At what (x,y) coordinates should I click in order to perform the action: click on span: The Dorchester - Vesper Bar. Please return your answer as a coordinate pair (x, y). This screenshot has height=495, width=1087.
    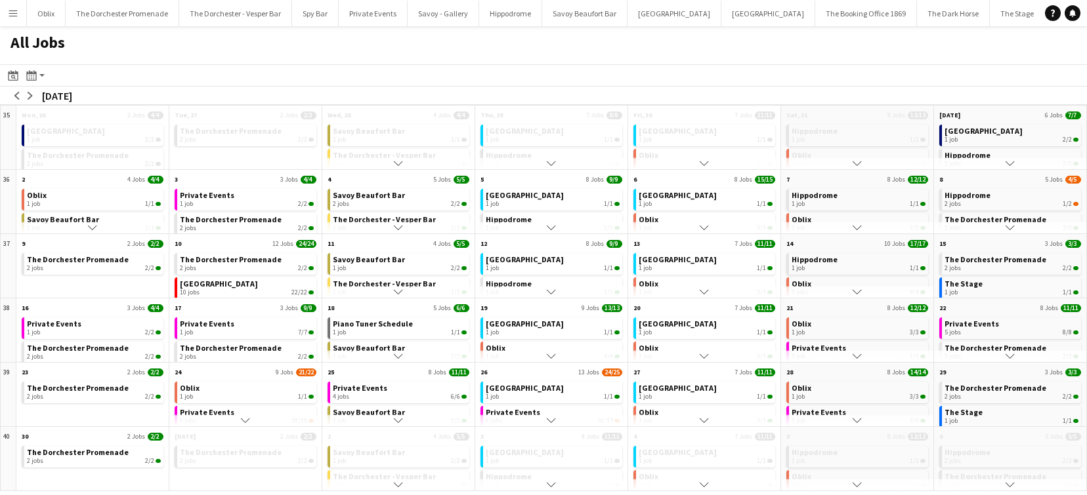
    Looking at the image, I should click on (384, 155).